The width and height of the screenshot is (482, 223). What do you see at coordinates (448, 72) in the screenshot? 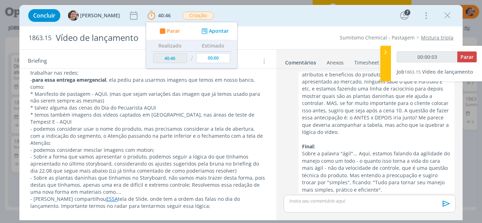
I see `span: Vídeo de lançamento` at bounding box center [448, 72].